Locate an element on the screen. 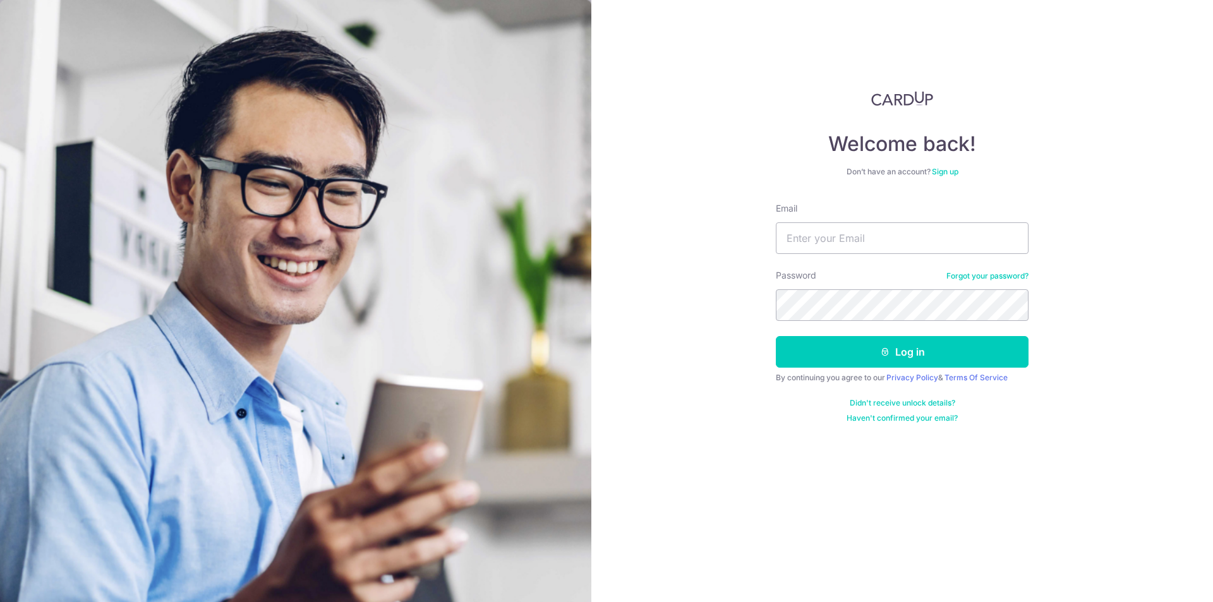  a: Haven't confirmed your email? is located at coordinates (902, 418).